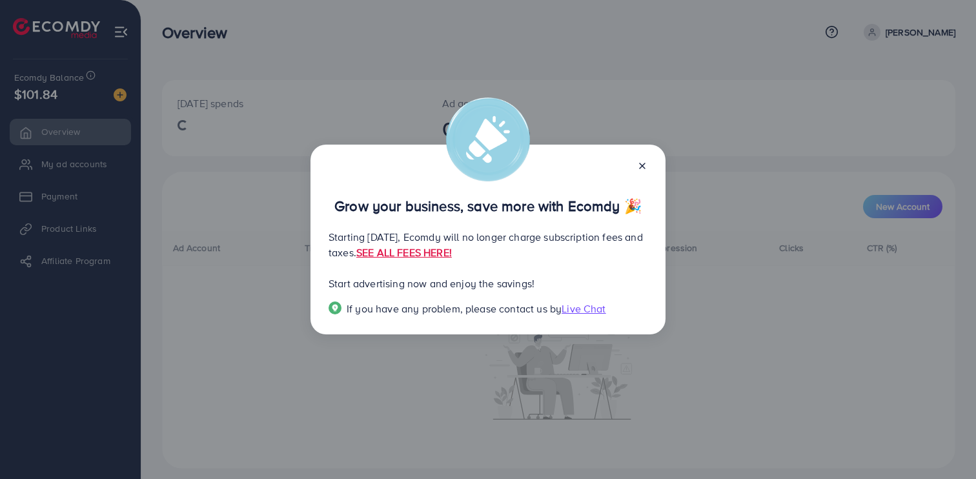 The height and width of the screenshot is (479, 976). I want to click on img: alert, so click(488, 139).